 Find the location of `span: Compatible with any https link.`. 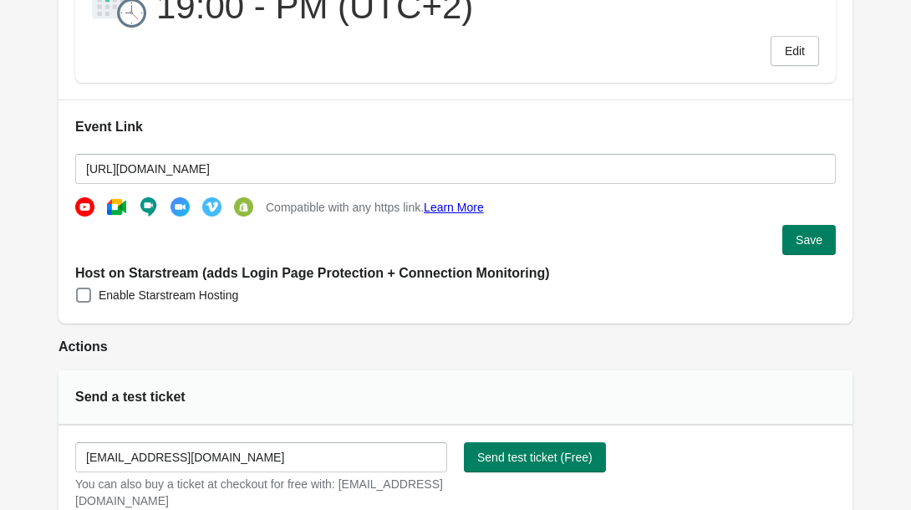

span: Compatible with any https link. is located at coordinates (374, 207).